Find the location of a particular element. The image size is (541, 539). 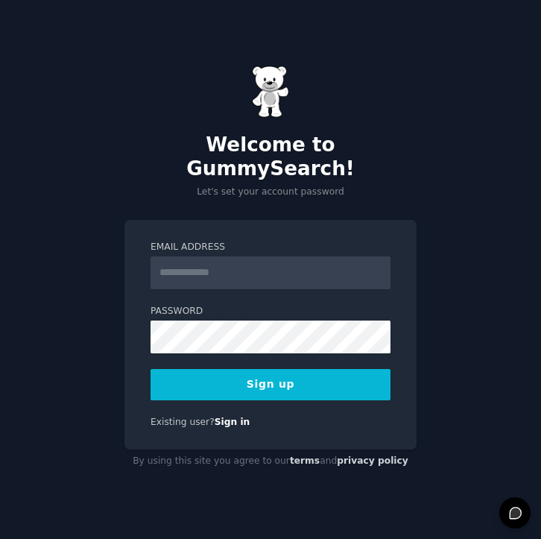

a: Sign in is located at coordinates (233, 422).